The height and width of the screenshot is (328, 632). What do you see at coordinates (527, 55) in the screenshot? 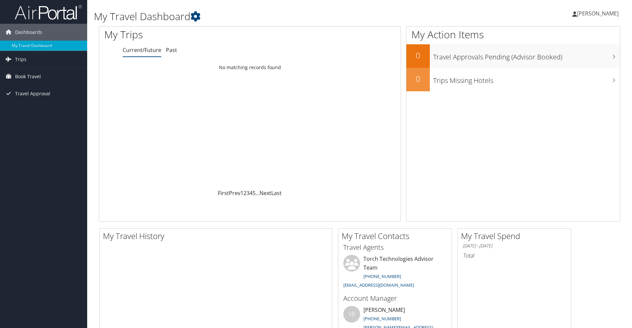
I see `h3: Travel Approvals Pending (Advisor Booked)` at bounding box center [527, 55].